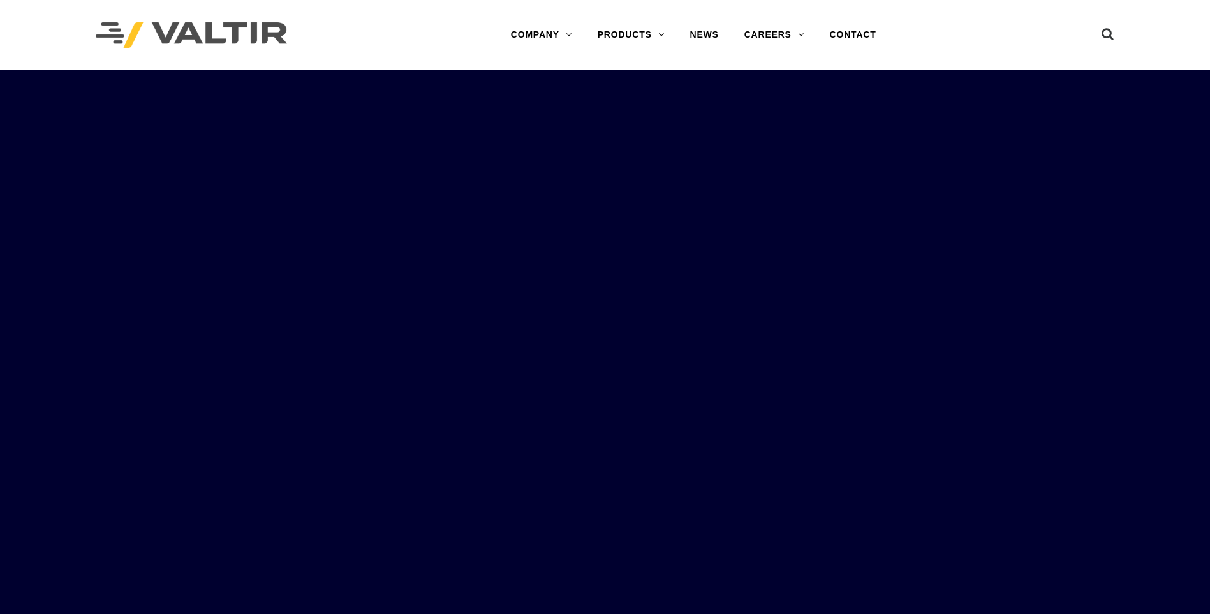 The image size is (1210, 614). Describe the element at coordinates (774, 35) in the screenshot. I see `a: CAREERS` at that location.